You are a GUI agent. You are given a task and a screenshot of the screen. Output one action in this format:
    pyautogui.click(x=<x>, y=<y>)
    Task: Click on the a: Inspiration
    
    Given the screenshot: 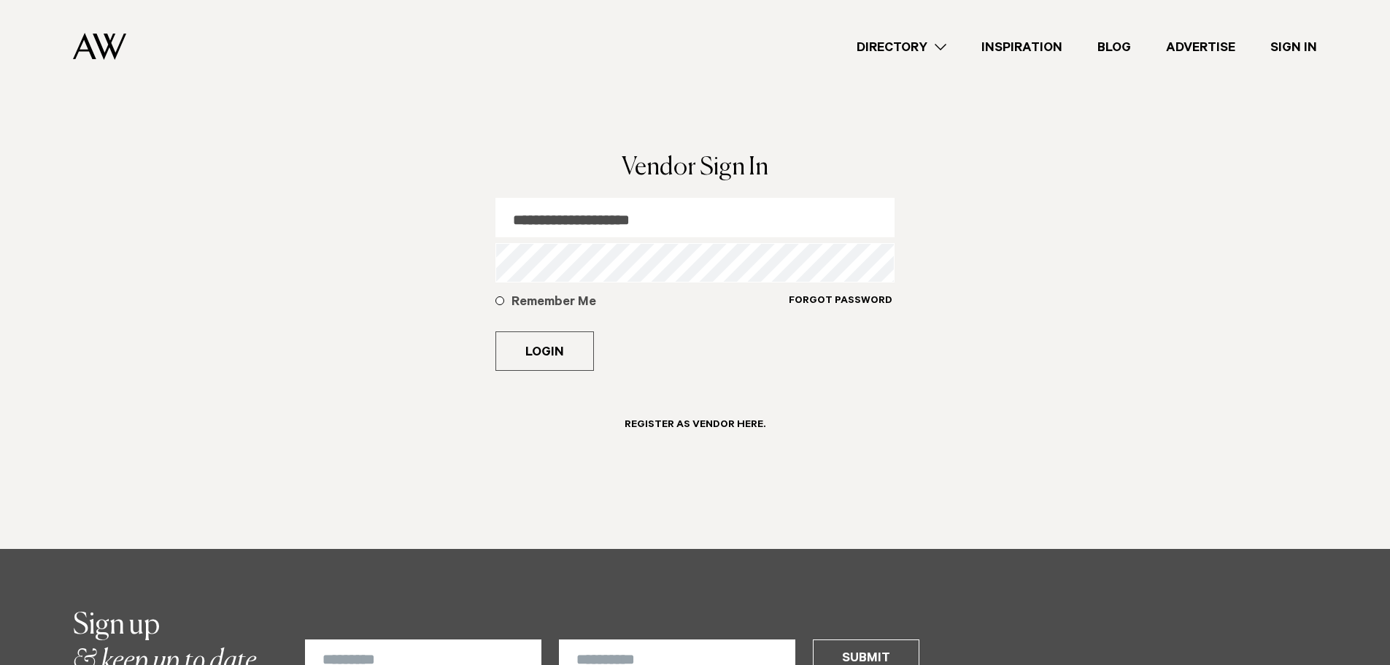 What is the action you would take?
    pyautogui.click(x=1022, y=47)
    